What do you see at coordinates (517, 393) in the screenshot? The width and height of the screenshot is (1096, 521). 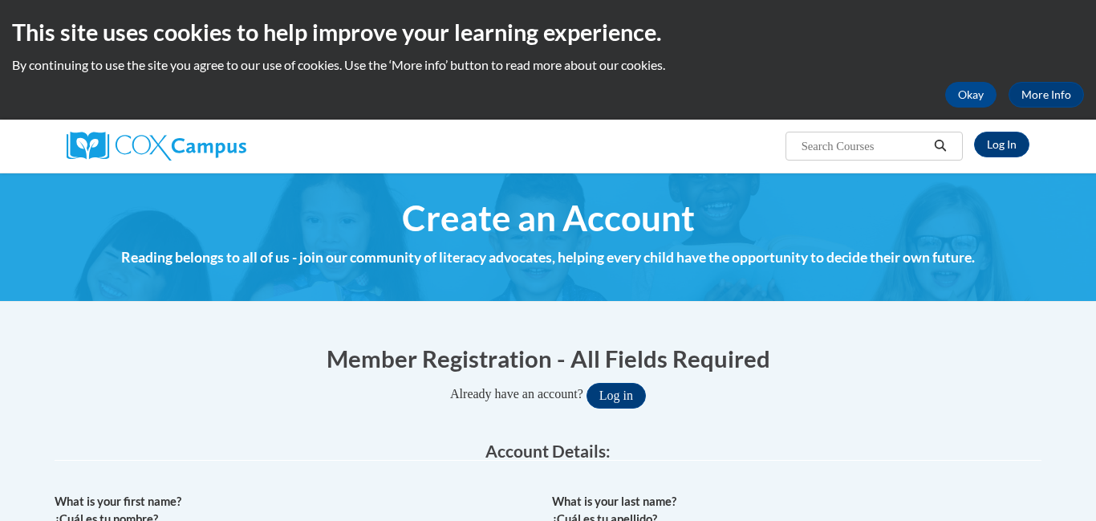 I see `span: Already have an account?` at bounding box center [517, 393].